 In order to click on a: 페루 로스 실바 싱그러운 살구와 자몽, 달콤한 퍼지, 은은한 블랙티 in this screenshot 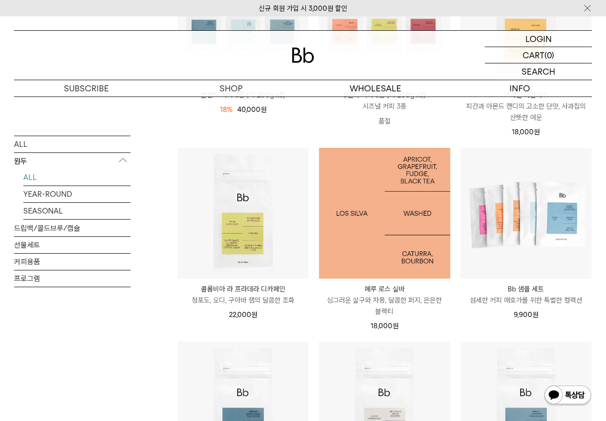, I will do `click(384, 300)`.